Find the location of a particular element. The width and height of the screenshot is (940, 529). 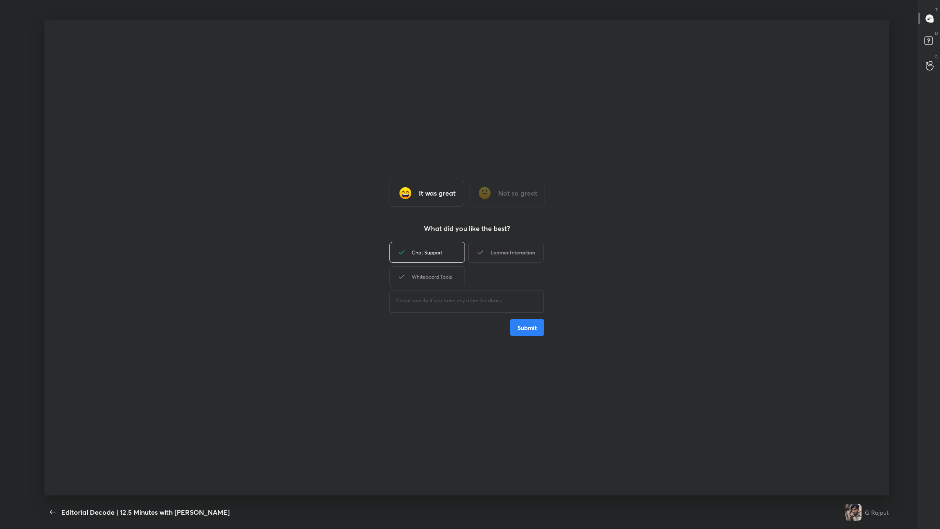

button: Submit is located at coordinates (527, 327).